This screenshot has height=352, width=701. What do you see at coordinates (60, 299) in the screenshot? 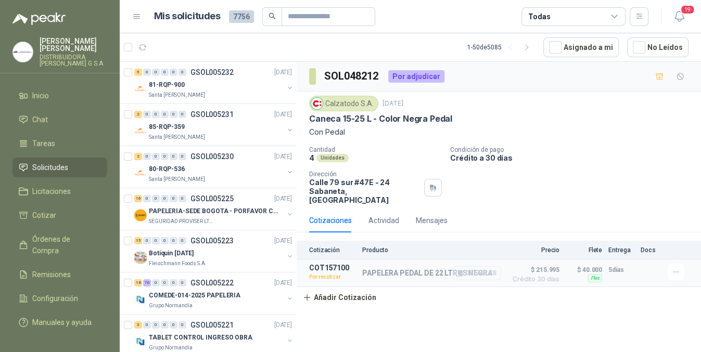
I see `a: Configuración` at bounding box center [60, 299].